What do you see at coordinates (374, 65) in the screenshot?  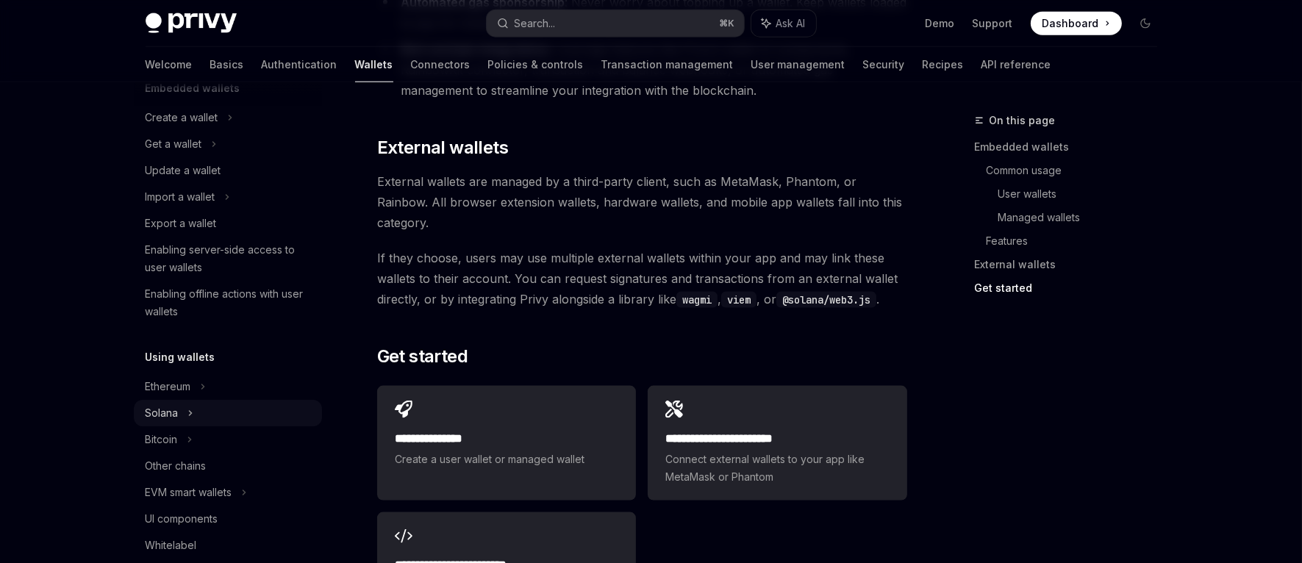 I see `a: Wallets` at bounding box center [374, 65].